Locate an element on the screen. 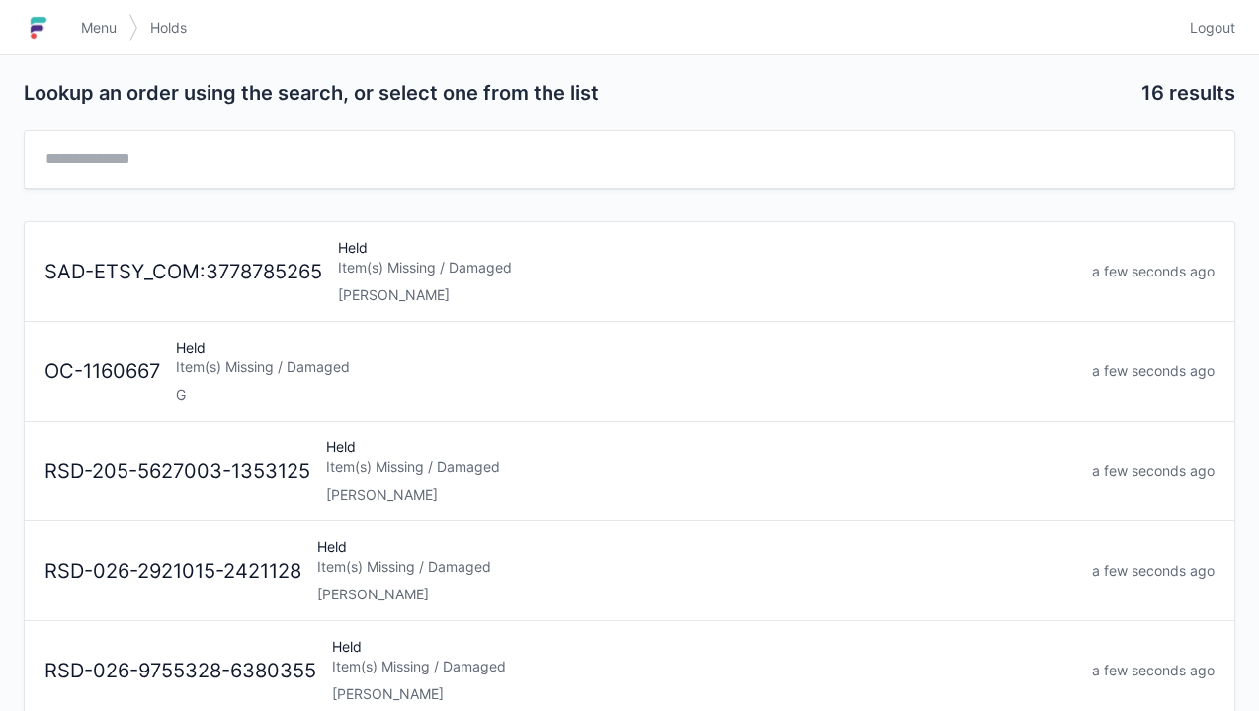 This screenshot has height=711, width=1259. span: Holds is located at coordinates (168, 28).